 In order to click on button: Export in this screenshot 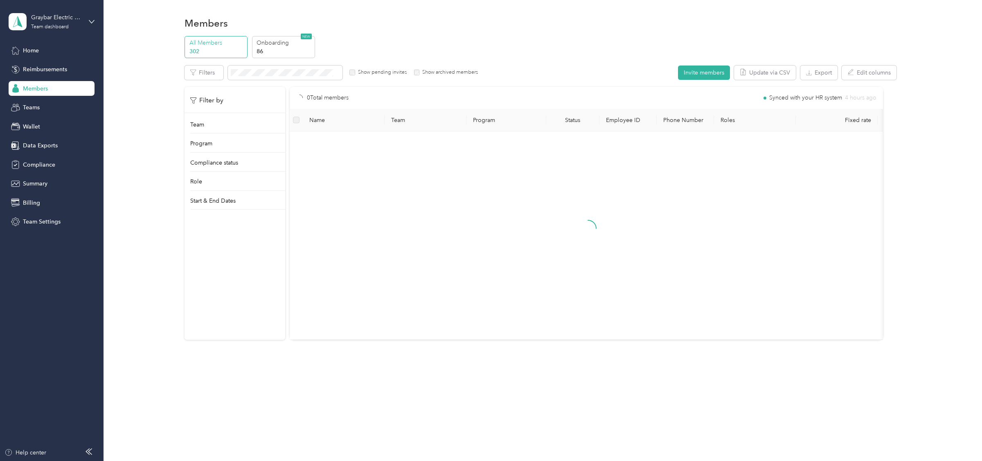, I will do `click(819, 72)`.